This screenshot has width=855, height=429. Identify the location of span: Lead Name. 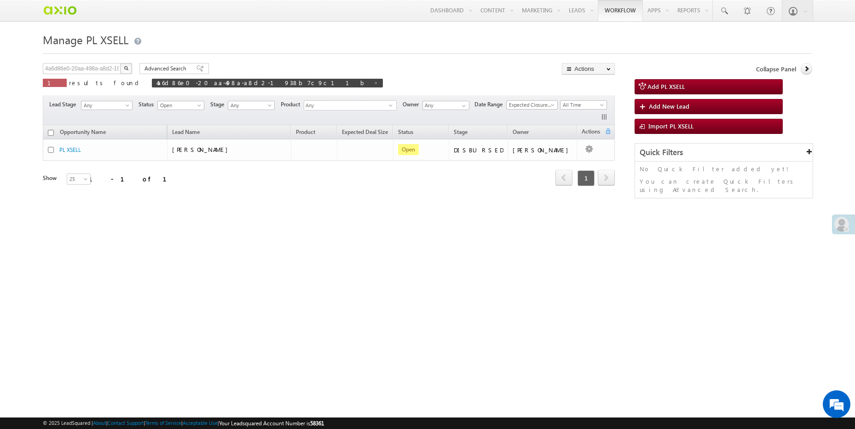
(186, 133).